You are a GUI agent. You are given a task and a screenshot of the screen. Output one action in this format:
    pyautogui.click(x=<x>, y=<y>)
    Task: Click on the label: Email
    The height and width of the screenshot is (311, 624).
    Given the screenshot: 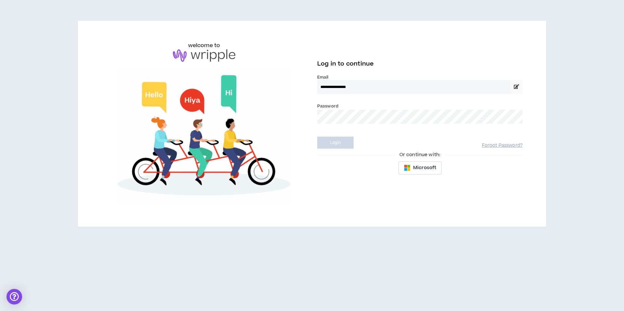 What is the action you would take?
    pyautogui.click(x=420, y=77)
    